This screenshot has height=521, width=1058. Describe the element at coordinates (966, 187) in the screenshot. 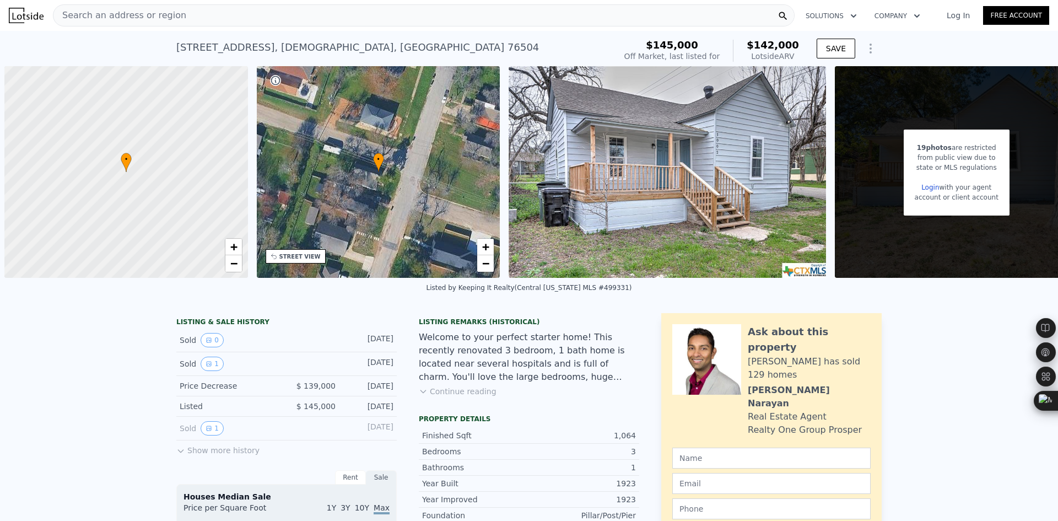

I see `span: with your agent` at that location.